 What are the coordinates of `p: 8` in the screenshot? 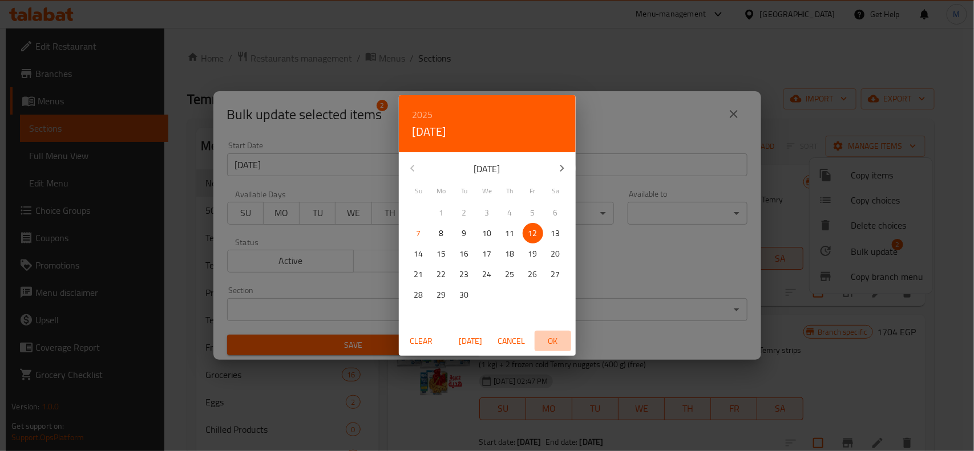 It's located at (442, 233).